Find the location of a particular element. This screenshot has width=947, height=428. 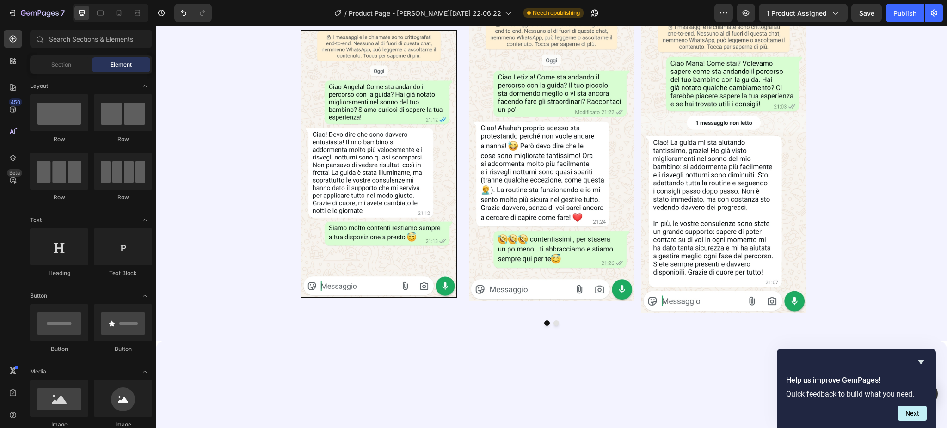

span: Button is located at coordinates (38, 296).